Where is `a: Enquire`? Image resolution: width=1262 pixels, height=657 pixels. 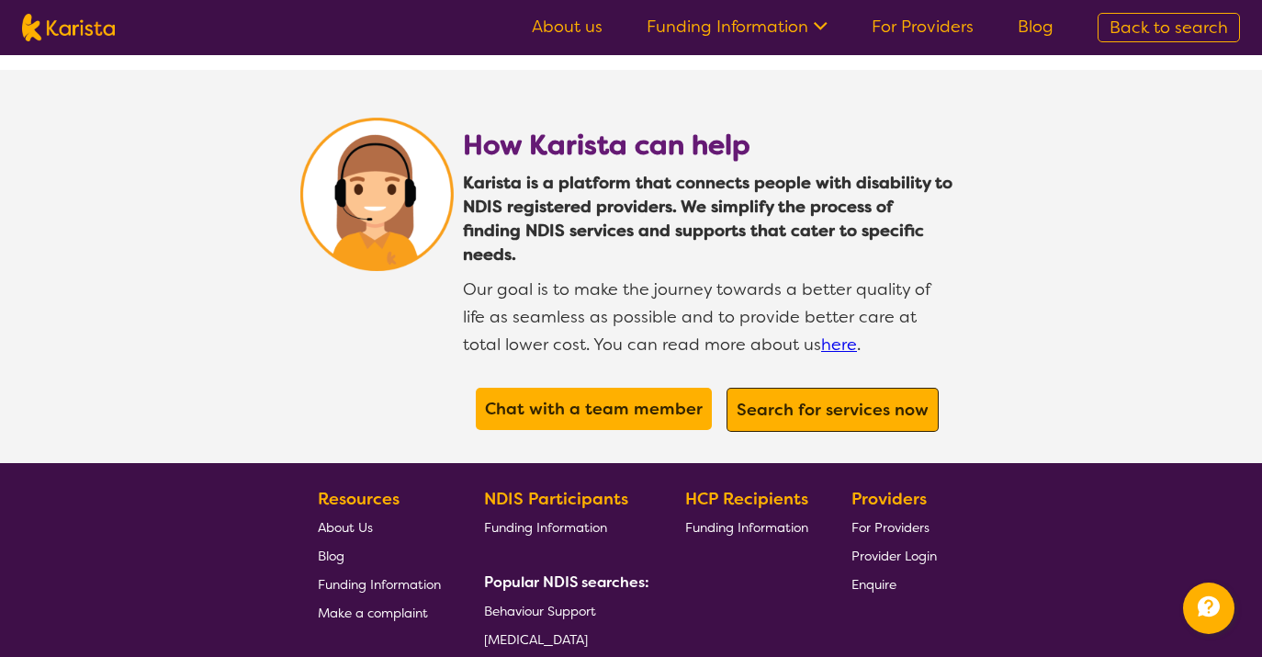
a: Enquire is located at coordinates (894, 583).